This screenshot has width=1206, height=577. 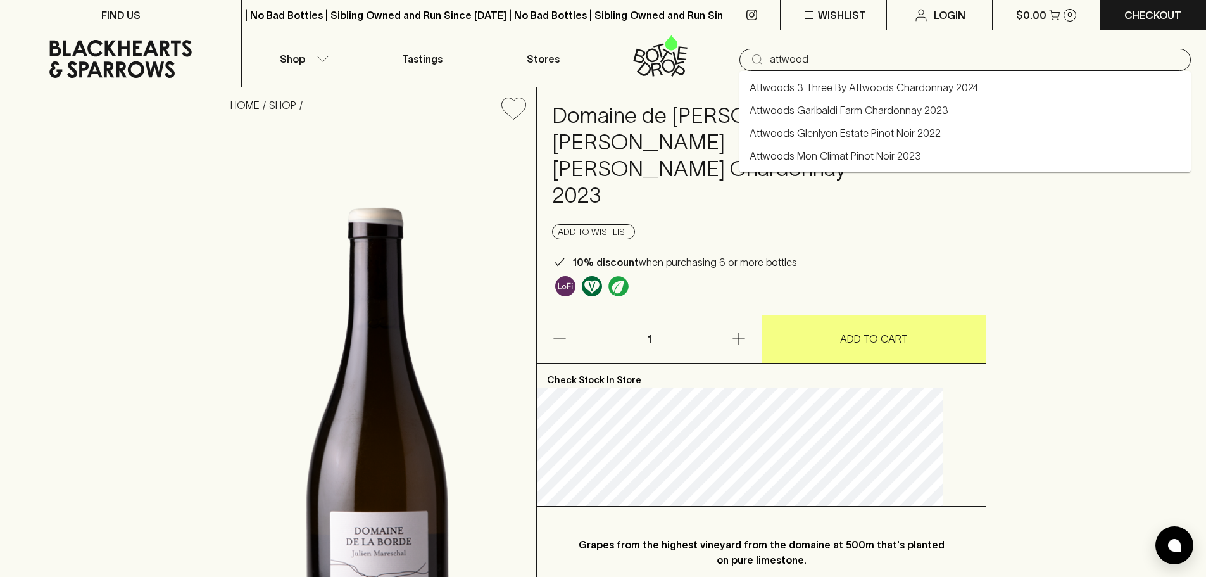 I want to click on p: 1, so click(x=649, y=339).